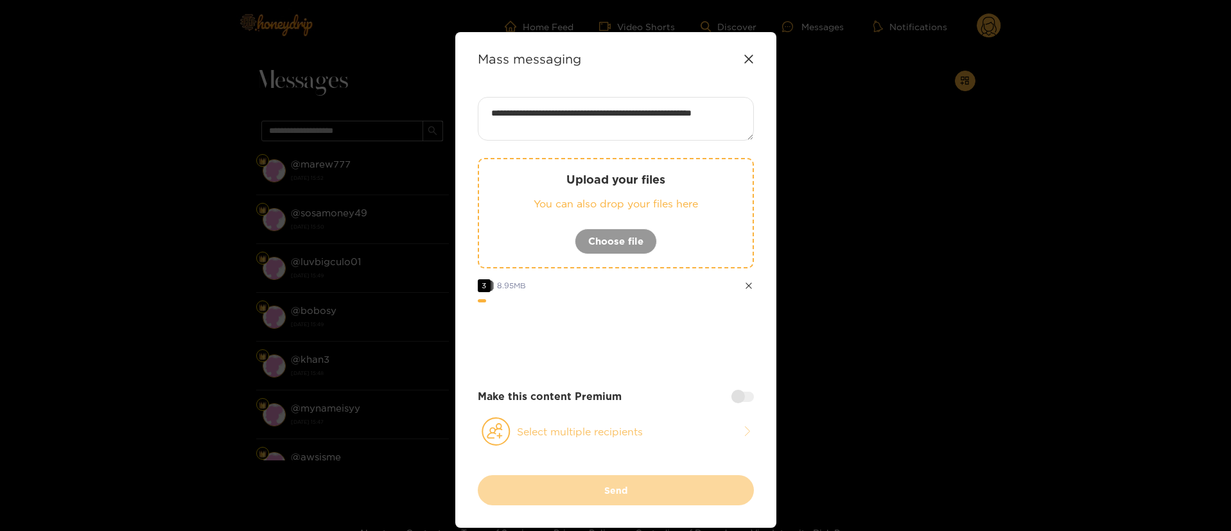 The image size is (1231, 531). What do you see at coordinates (550, 396) in the screenshot?
I see `strong: Make this content Premium` at bounding box center [550, 396].